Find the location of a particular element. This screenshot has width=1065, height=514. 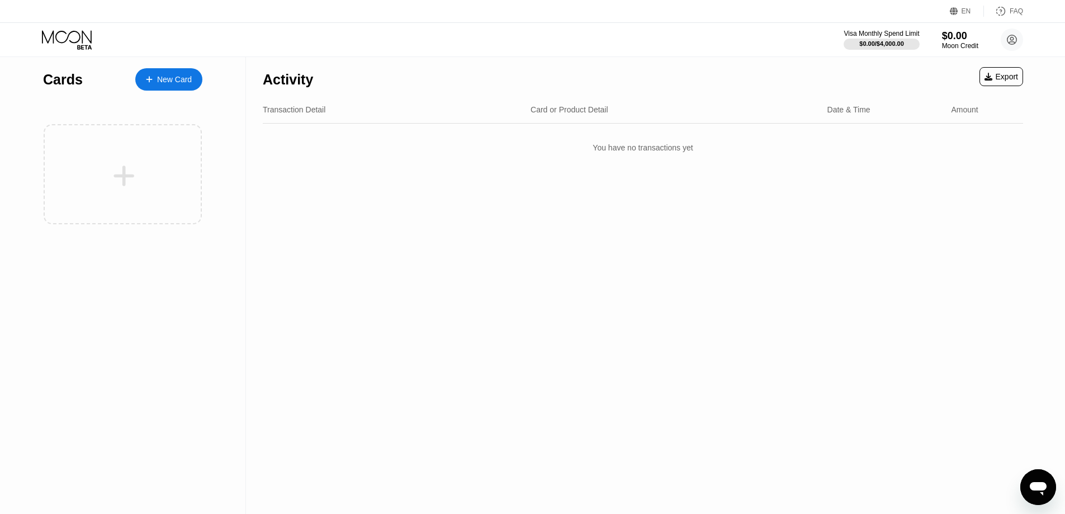

div: Visa Monthly Spend Limit is located at coordinates (881, 34).